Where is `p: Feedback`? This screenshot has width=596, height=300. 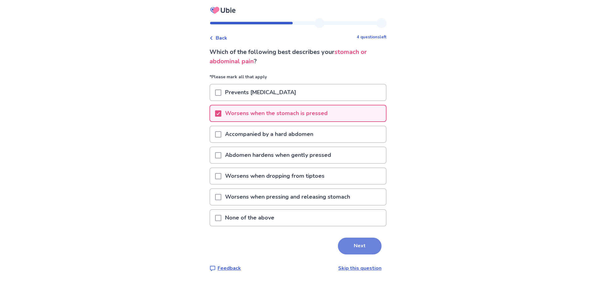 p: Feedback is located at coordinates (229, 268).